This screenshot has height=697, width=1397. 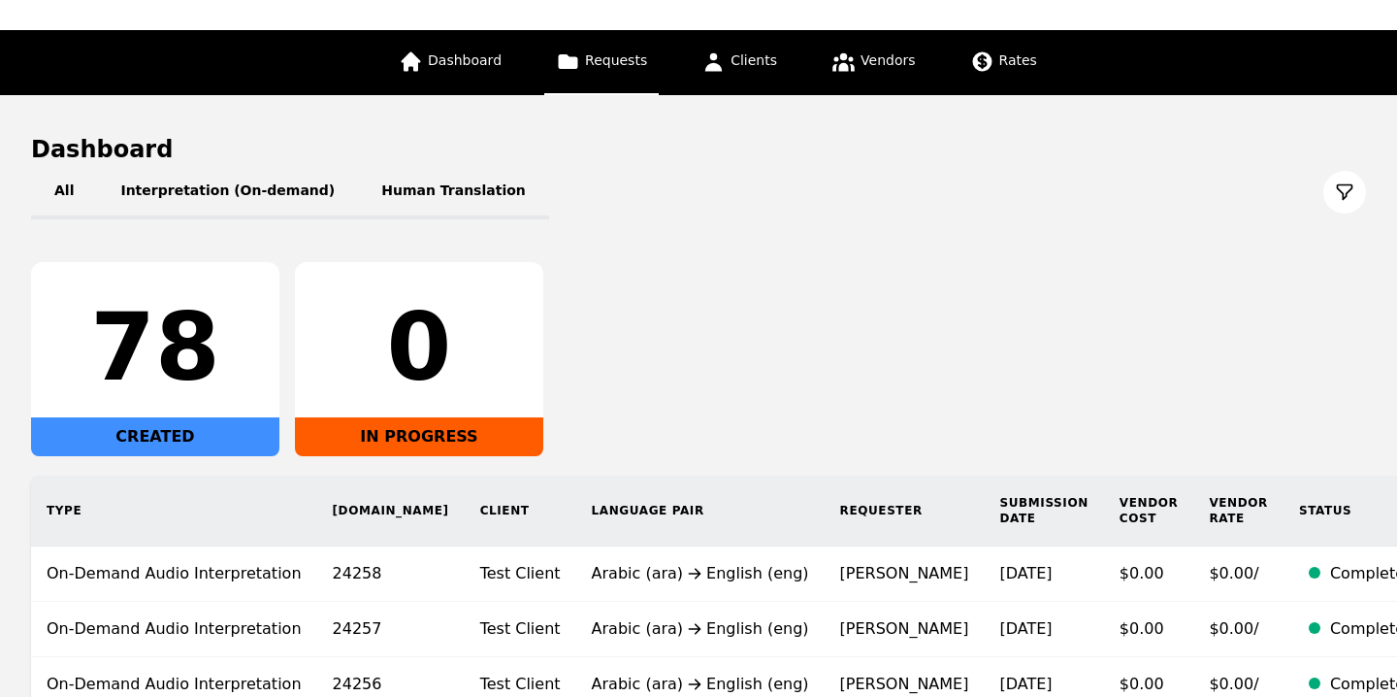 I want to click on span: Vendors, so click(x=888, y=60).